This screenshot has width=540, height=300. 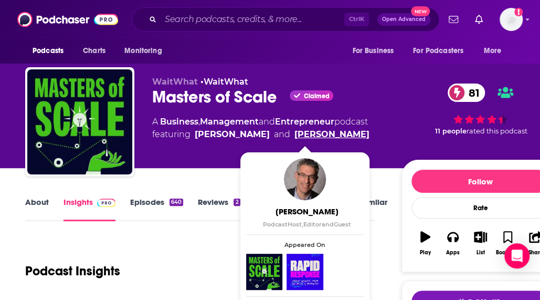 I want to click on a: Management, so click(x=229, y=121).